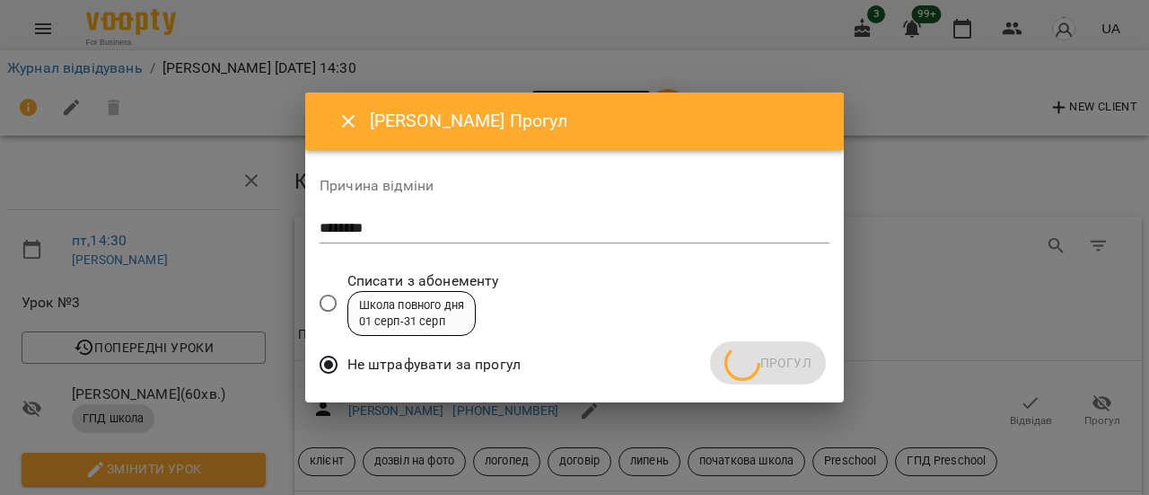 This screenshot has width=1149, height=495. I want to click on div: Школа повного дня 01 серп - 31 серп, so click(412, 313).